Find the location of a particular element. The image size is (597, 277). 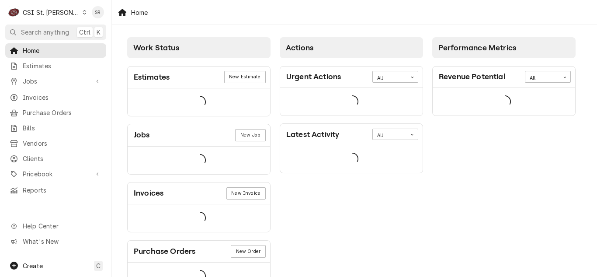

span: What's New is located at coordinates (62, 241).